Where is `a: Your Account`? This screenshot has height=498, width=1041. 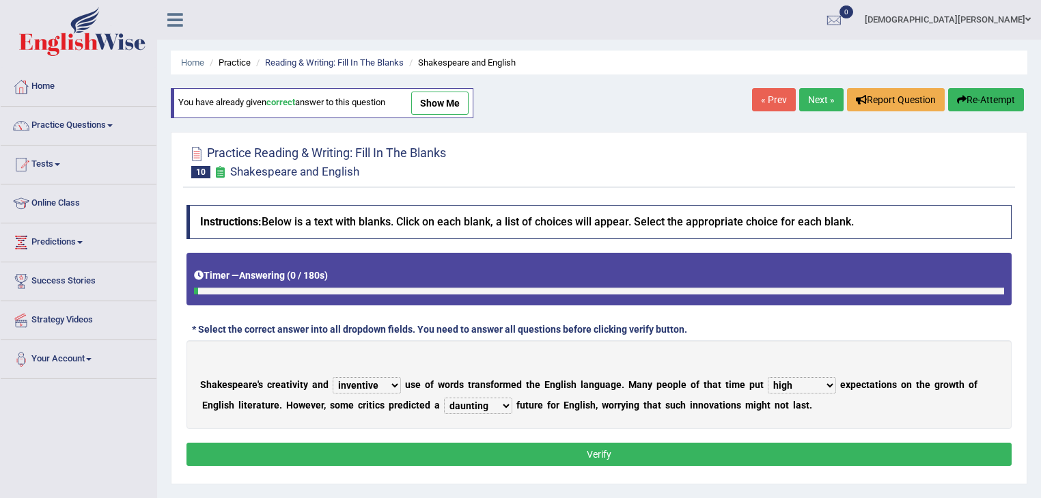
a: Your Account is located at coordinates (79, 357).